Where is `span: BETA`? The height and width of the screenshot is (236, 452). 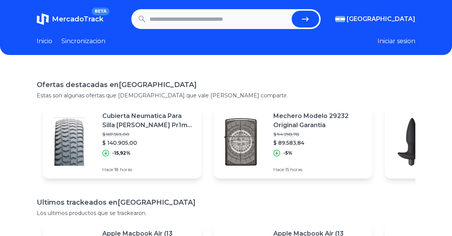 span: BETA is located at coordinates (101, 11).